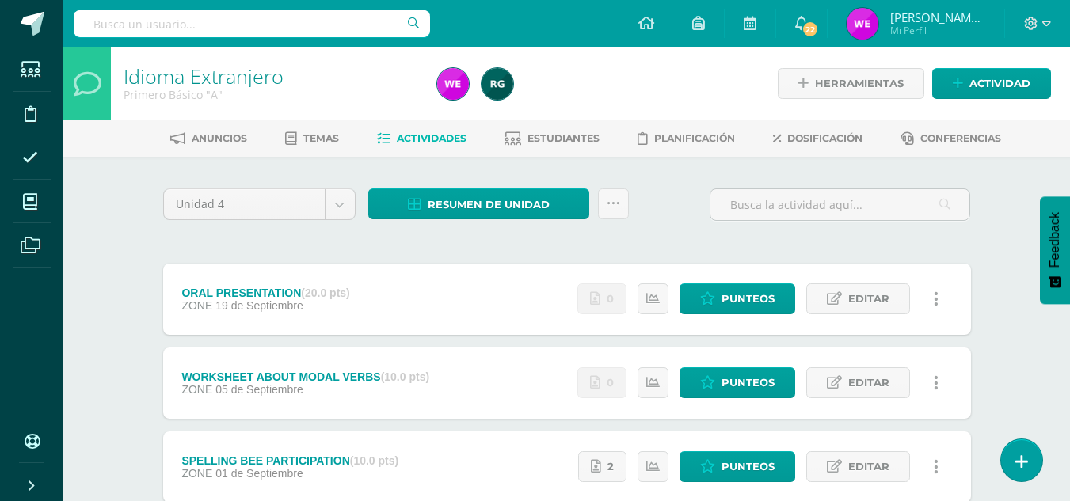  I want to click on strong: (20.0 pts), so click(325, 293).